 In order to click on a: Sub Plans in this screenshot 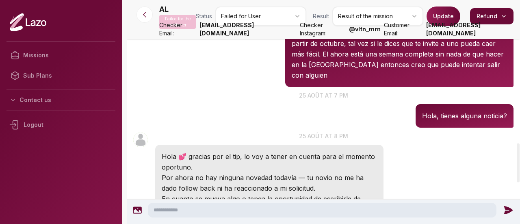, I will do `click(61, 76)`.